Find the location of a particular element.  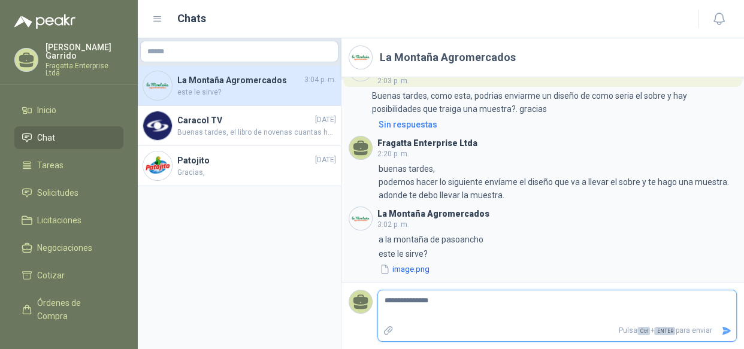

h4: Patojito is located at coordinates (245, 161).